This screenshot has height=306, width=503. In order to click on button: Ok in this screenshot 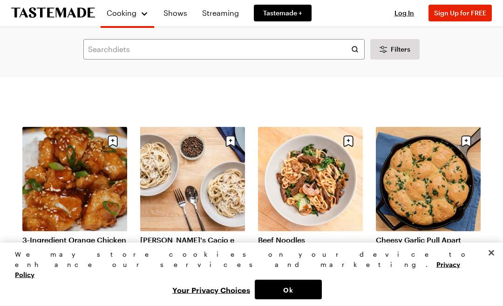, I will do `click(288, 290)`.